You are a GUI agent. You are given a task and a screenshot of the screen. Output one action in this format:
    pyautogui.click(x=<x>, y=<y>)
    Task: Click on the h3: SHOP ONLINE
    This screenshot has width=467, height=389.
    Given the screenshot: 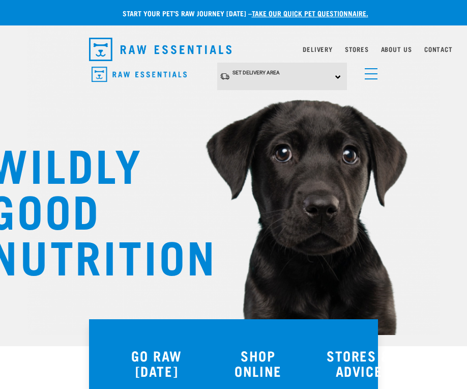 What is the action you would take?
    pyautogui.click(x=258, y=363)
    